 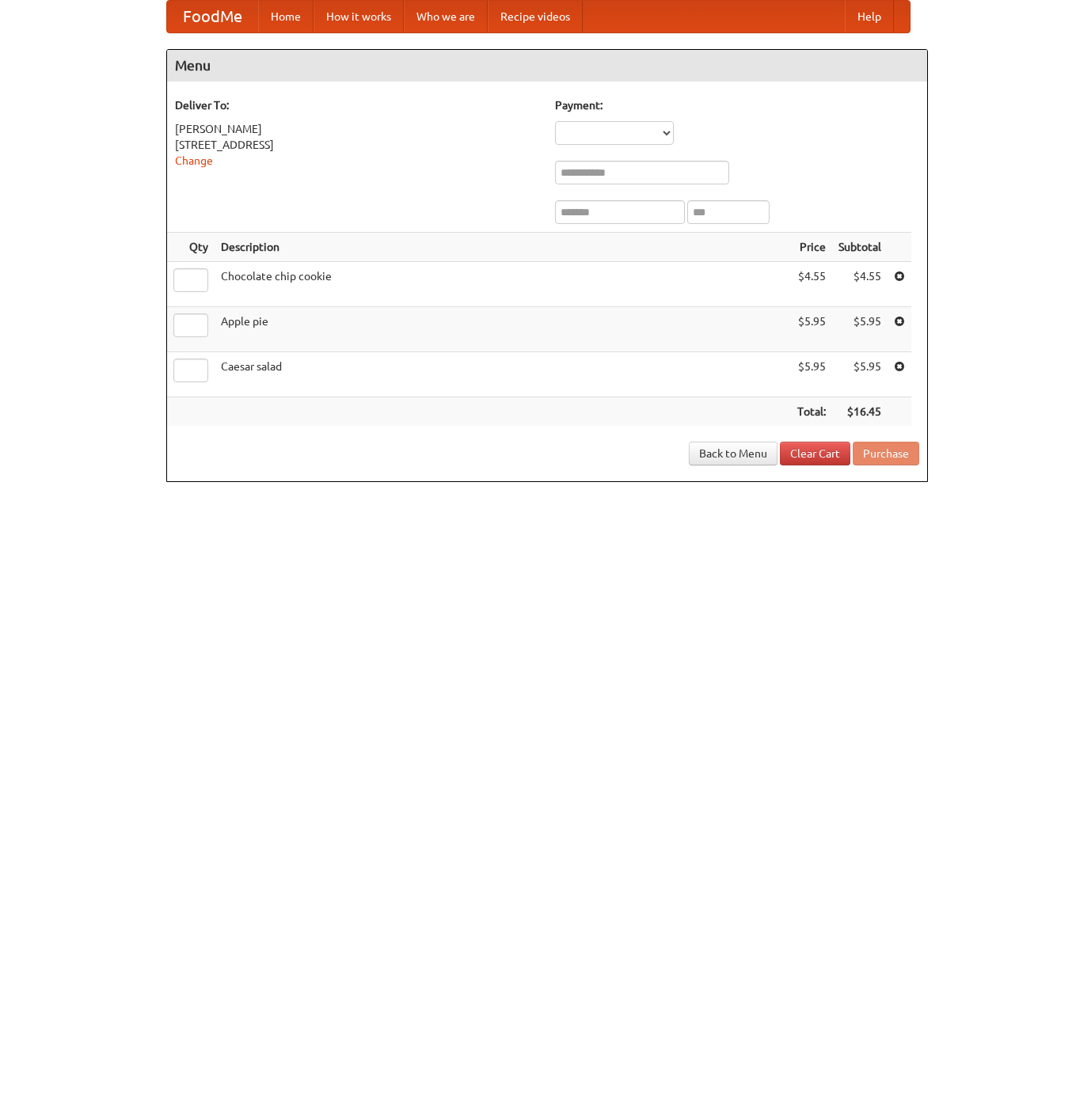 What do you see at coordinates (869, 16) in the screenshot?
I see `a: Help` at bounding box center [869, 16].